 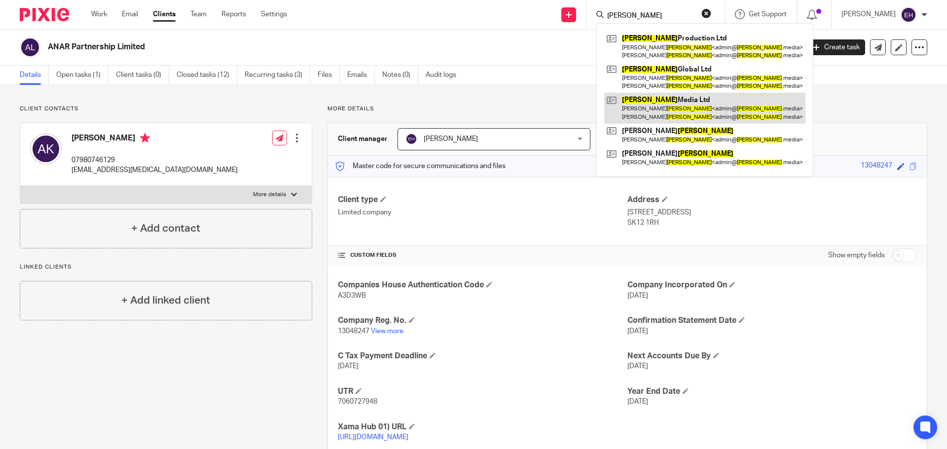 I want to click on h4: + Add linked client, so click(x=166, y=300).